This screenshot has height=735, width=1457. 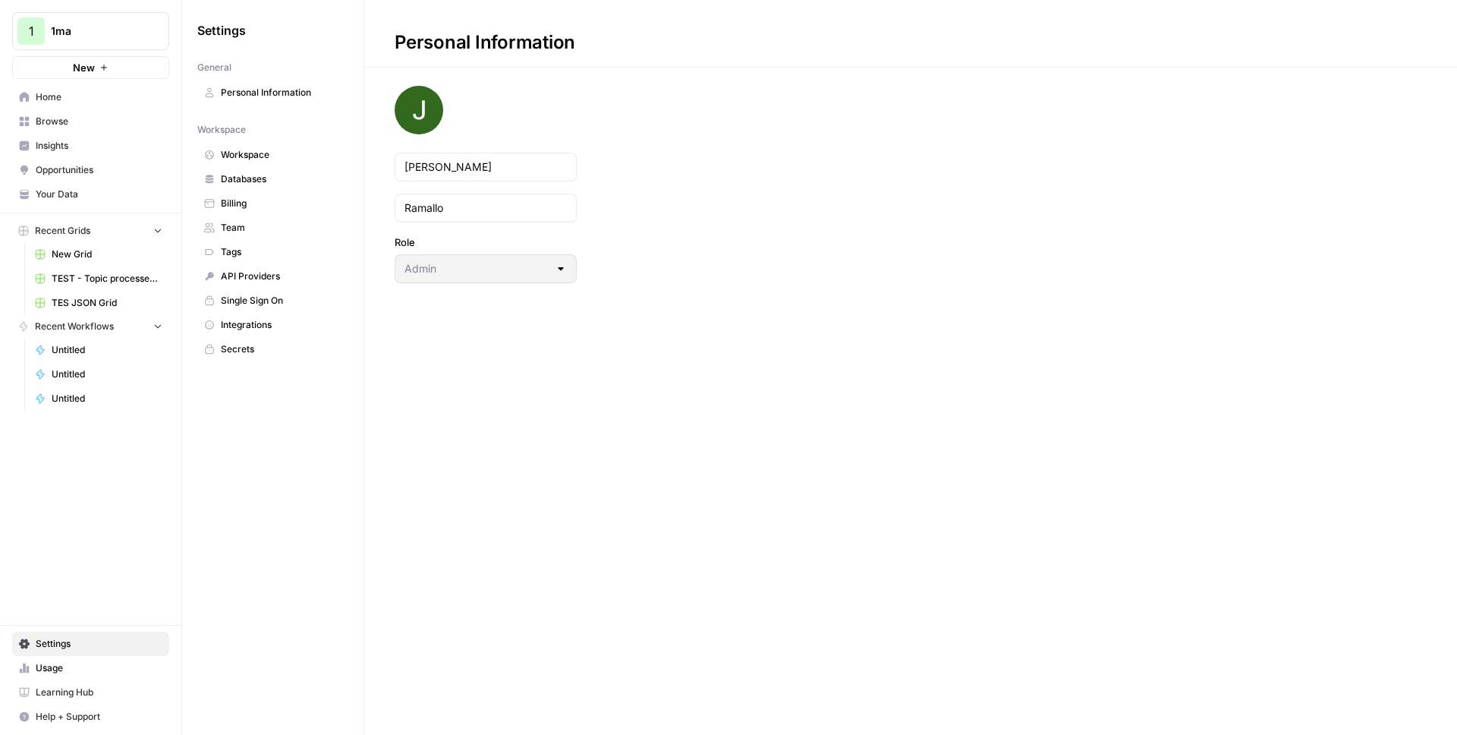 What do you see at coordinates (273, 93) in the screenshot?
I see `a: Personal Information` at bounding box center [273, 93].